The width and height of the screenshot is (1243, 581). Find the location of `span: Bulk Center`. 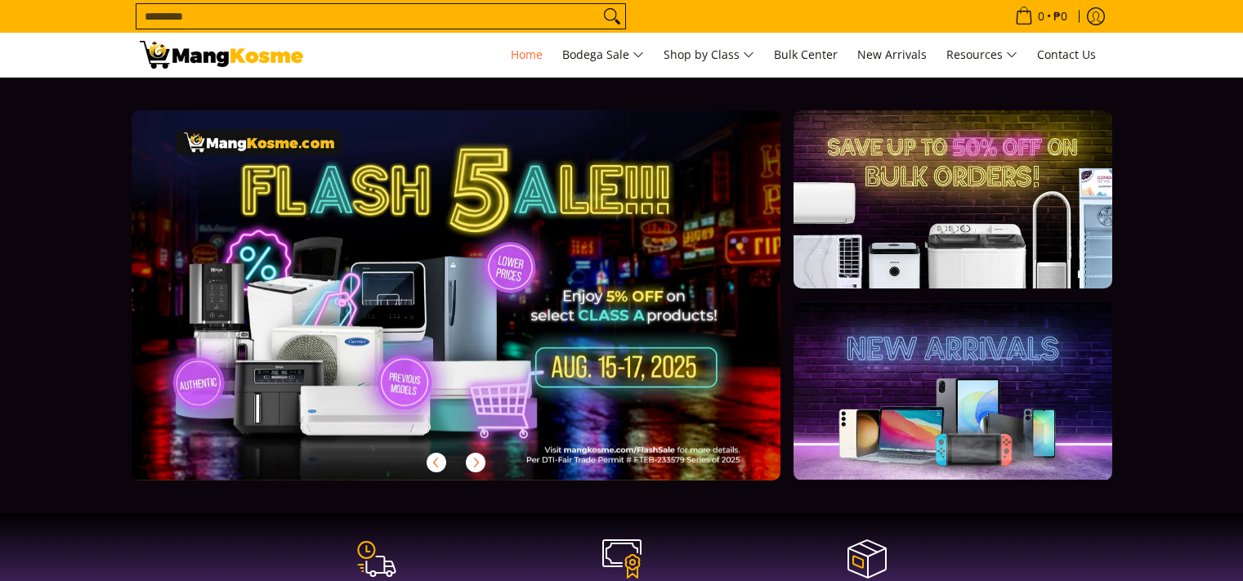

span: Bulk Center is located at coordinates (806, 54).